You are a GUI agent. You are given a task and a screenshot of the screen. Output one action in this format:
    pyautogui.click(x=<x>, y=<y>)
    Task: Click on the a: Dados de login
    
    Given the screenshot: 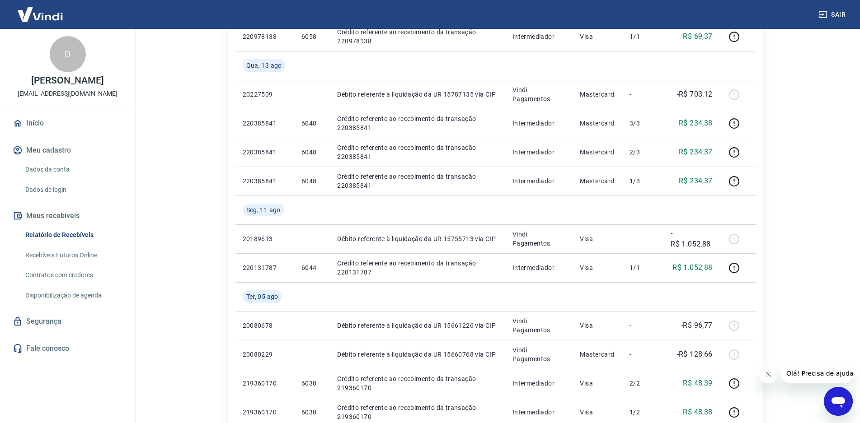 What is the action you would take?
    pyautogui.click(x=73, y=190)
    